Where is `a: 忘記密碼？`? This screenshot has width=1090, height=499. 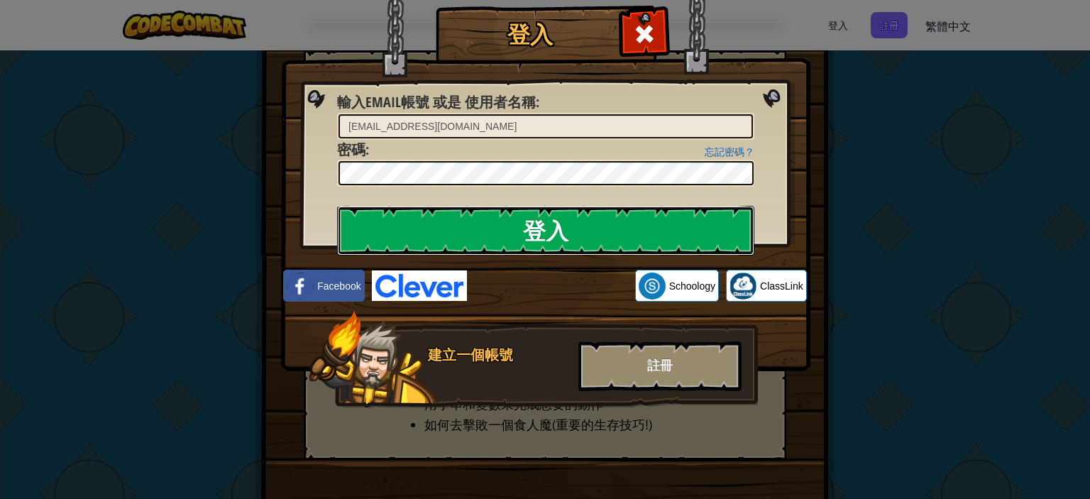 a: 忘記密碼？ is located at coordinates (729, 152).